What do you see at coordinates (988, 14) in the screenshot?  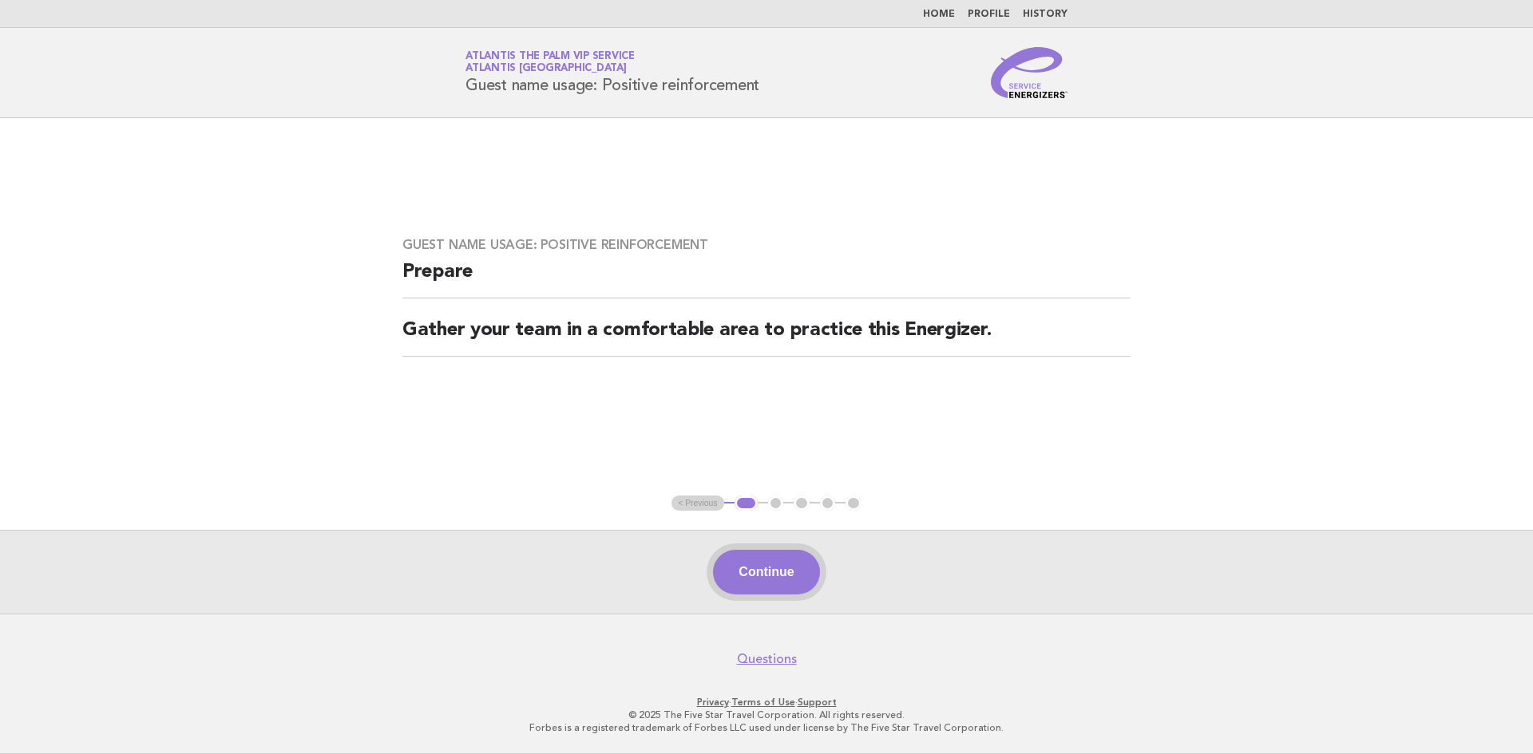 I see `a: Profile` at bounding box center [988, 14].